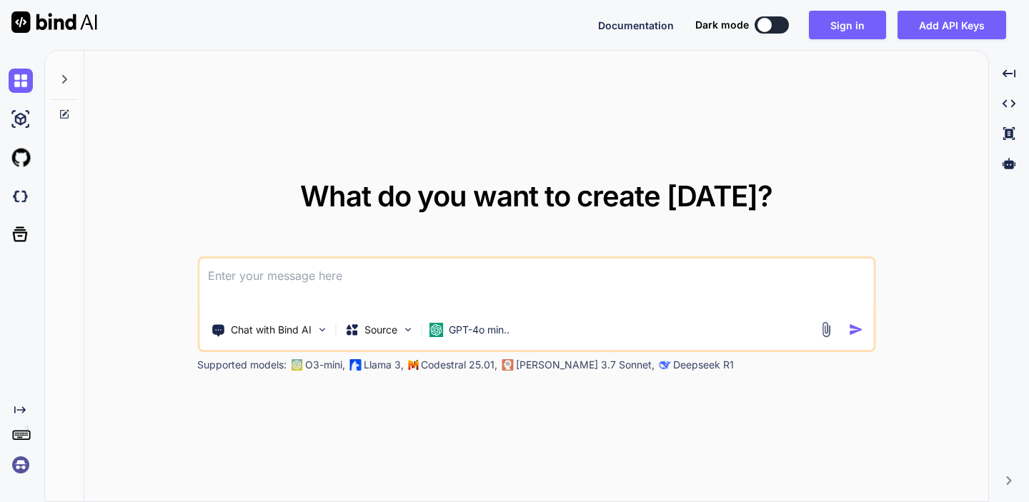 The height and width of the screenshot is (502, 1029). Describe the element at coordinates (54, 22) in the screenshot. I see `img: Bind AI` at that location.